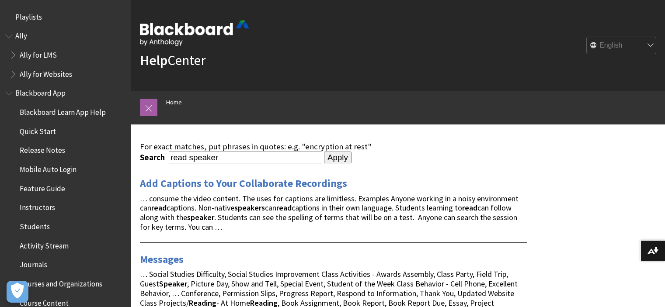 The width and height of the screenshot is (665, 307). Describe the element at coordinates (33, 264) in the screenshot. I see `span: Journals` at that location.